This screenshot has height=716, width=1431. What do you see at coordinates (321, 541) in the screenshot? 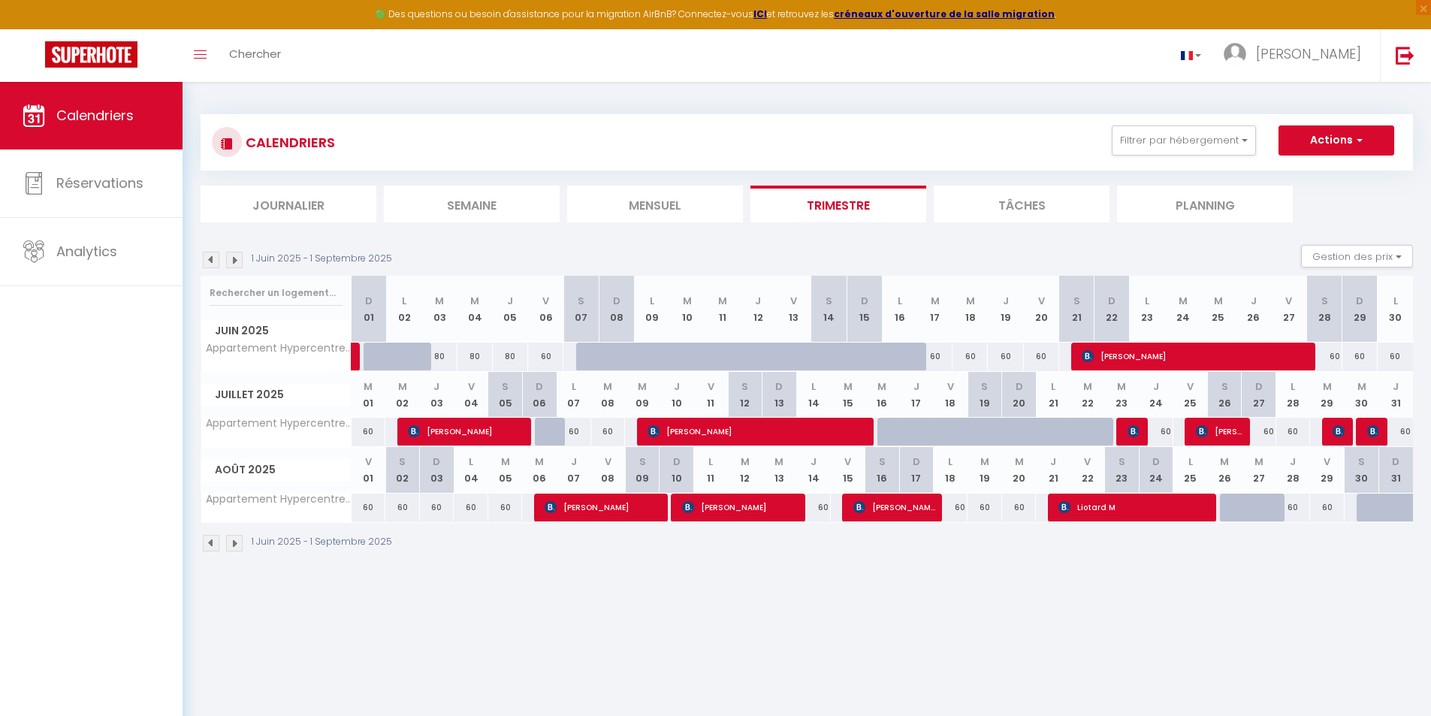
I see `p: 1 Juin 2025 - 1 Septembre 2025` at bounding box center [321, 541].